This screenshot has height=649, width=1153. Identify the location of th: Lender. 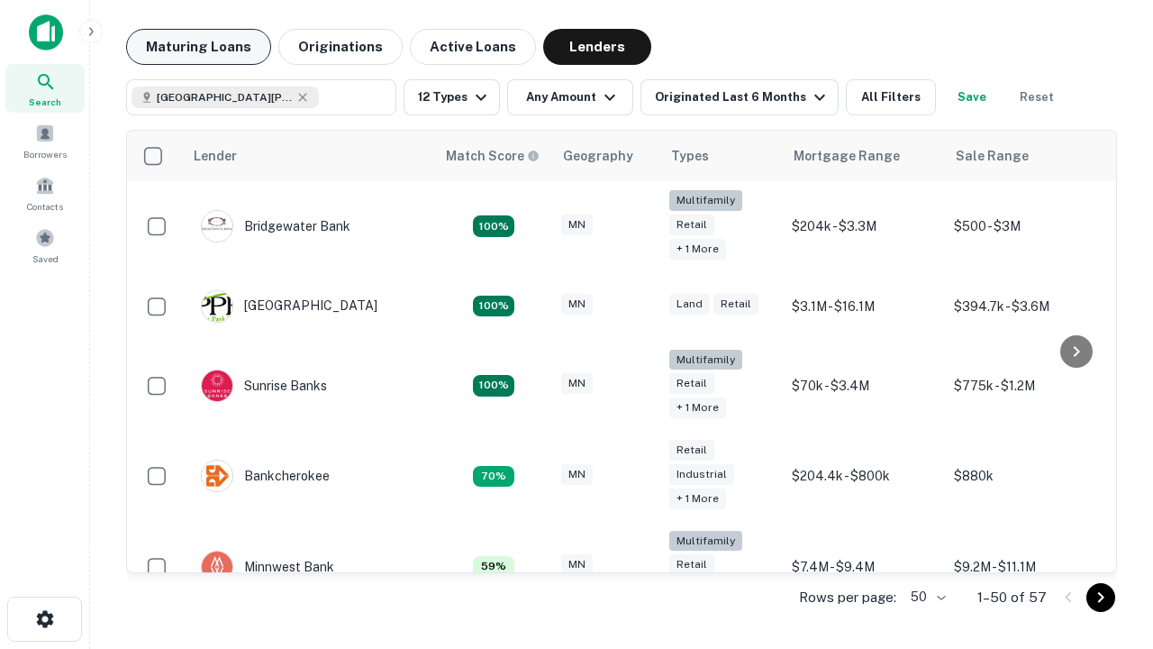
(309, 156).